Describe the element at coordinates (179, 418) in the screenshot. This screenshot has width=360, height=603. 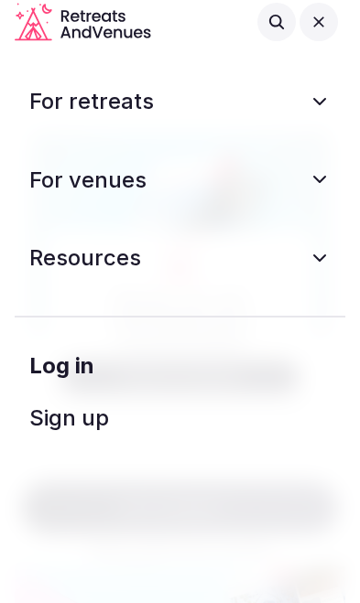
I see `a: Sign up` at that location.